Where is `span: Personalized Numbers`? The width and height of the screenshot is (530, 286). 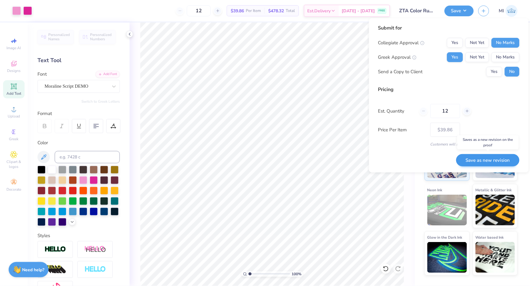 span: Personalized Numbers is located at coordinates (101, 37).